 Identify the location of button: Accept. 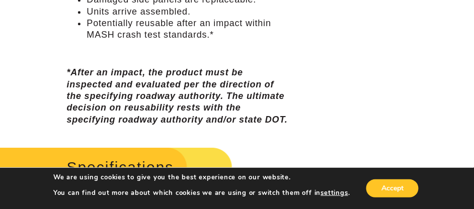
(392, 189).